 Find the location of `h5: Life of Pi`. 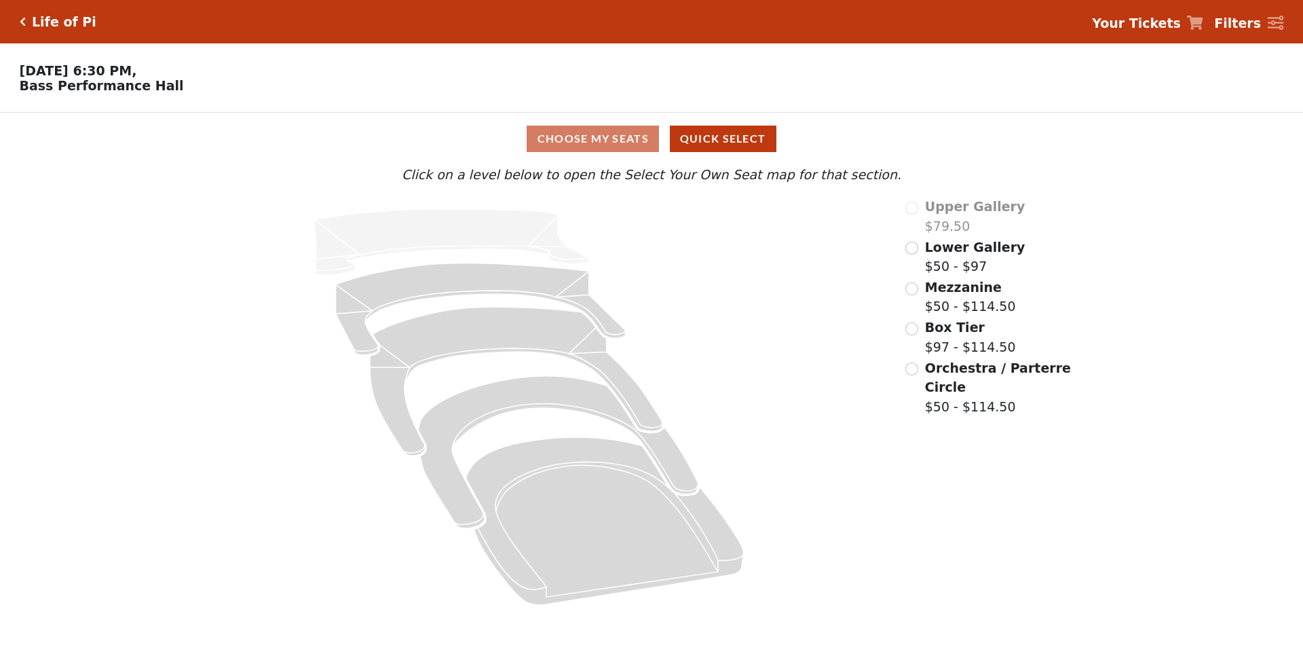

h5: Life of Pi is located at coordinates (64, 22).